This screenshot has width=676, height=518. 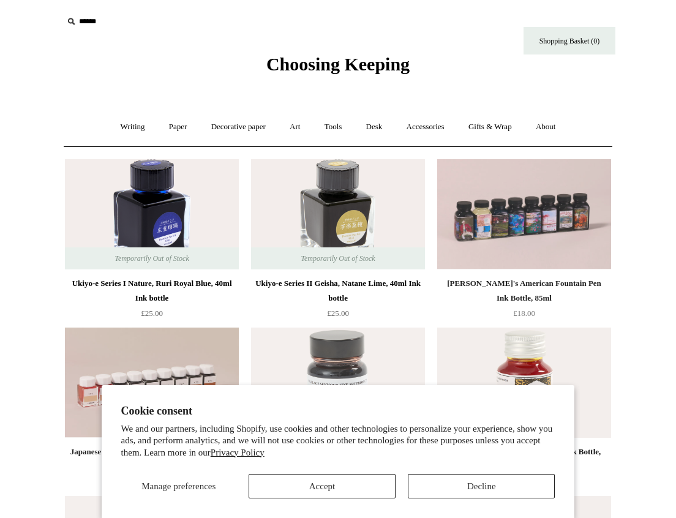 What do you see at coordinates (524, 383) in the screenshot?
I see `img: German Helianthus Fountain Pen Ink Bottle, 50ml` at bounding box center [524, 383].